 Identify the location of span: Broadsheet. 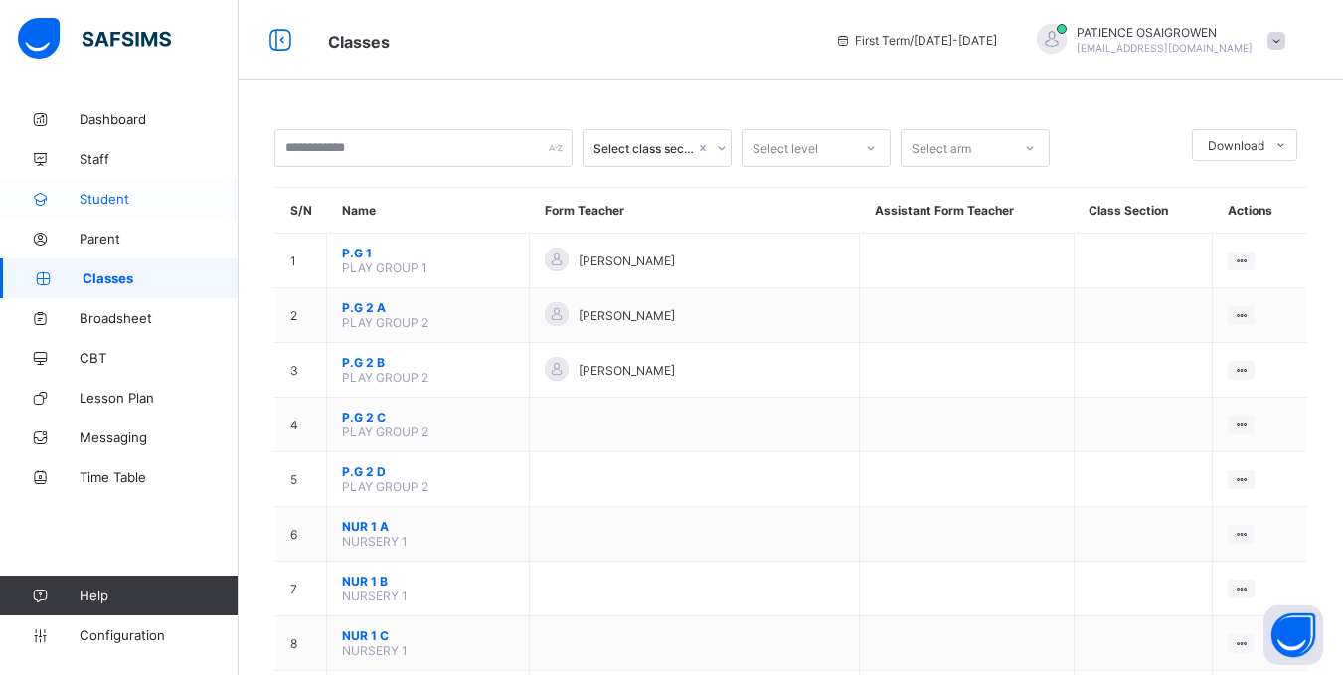
(159, 318).